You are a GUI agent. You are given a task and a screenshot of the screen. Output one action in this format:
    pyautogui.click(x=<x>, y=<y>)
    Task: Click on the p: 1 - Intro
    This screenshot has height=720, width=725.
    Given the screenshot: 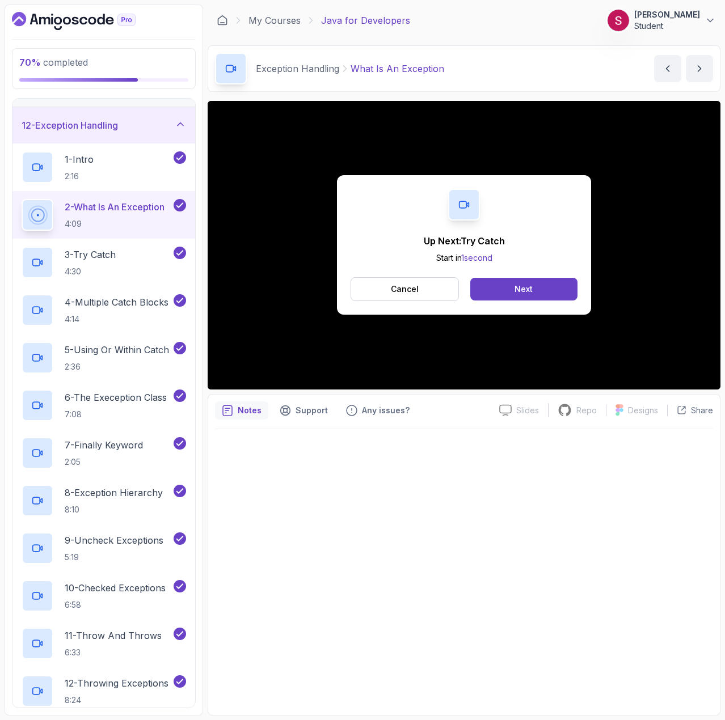 What is the action you would take?
    pyautogui.click(x=79, y=159)
    